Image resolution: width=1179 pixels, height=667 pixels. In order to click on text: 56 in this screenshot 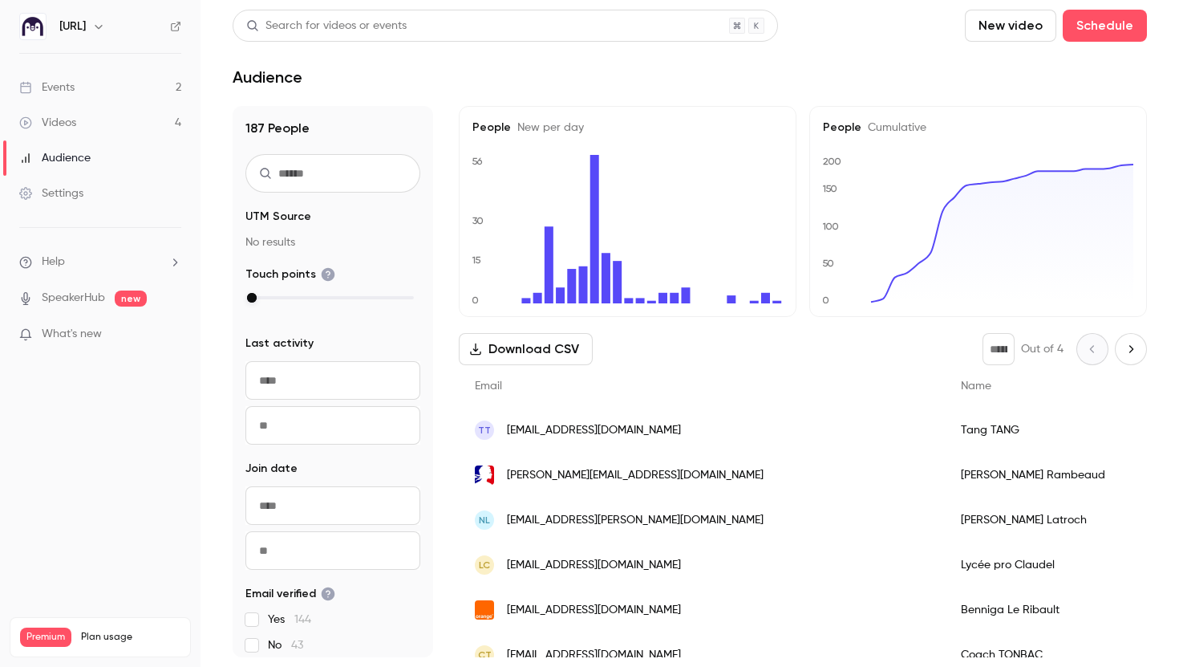, I will do `click(477, 161)`.